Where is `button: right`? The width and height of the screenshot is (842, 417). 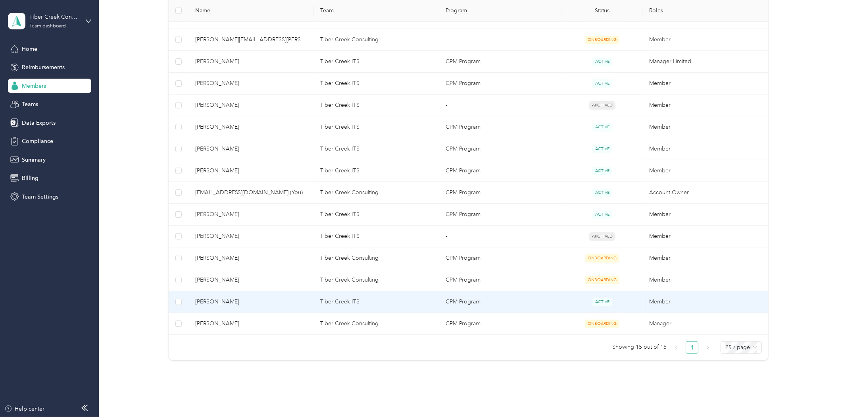 button: right is located at coordinates (708, 347).